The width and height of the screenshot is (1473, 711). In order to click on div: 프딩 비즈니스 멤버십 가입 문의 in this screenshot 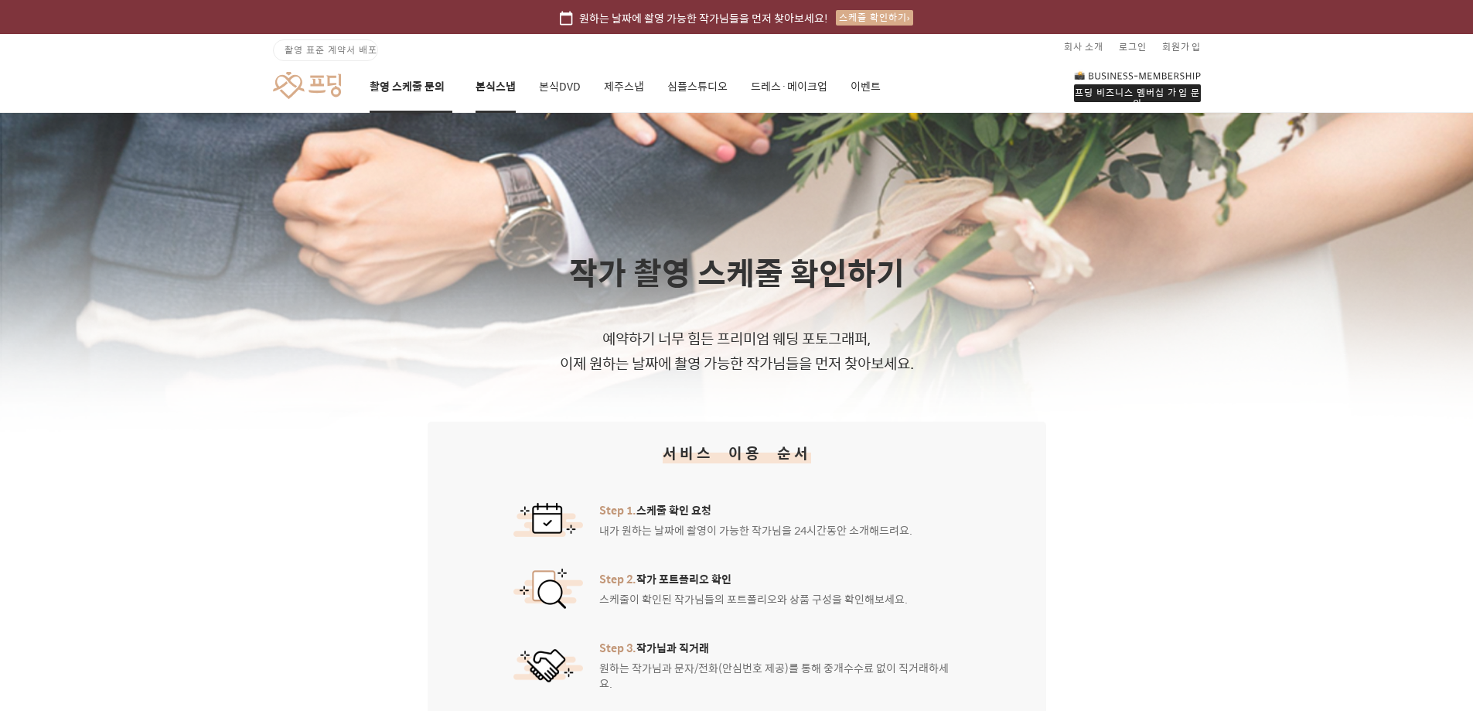, I will do `click(1137, 93)`.